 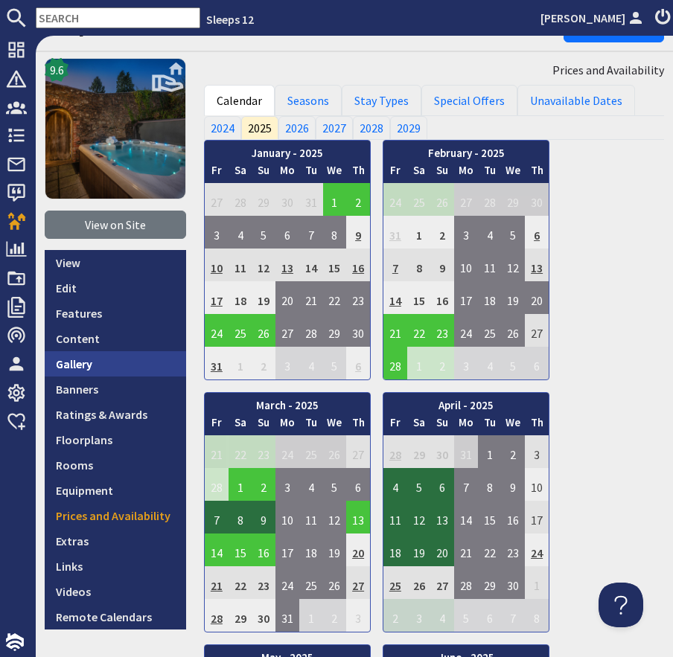 I want to click on a: Rooms, so click(x=115, y=465).